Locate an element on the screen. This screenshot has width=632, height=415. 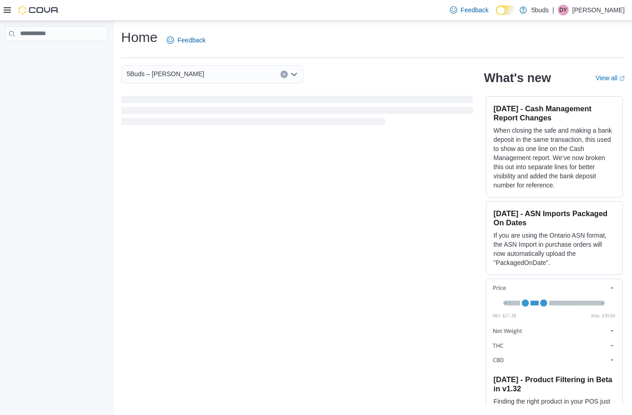
span: Dark Mode is located at coordinates (496, 15).